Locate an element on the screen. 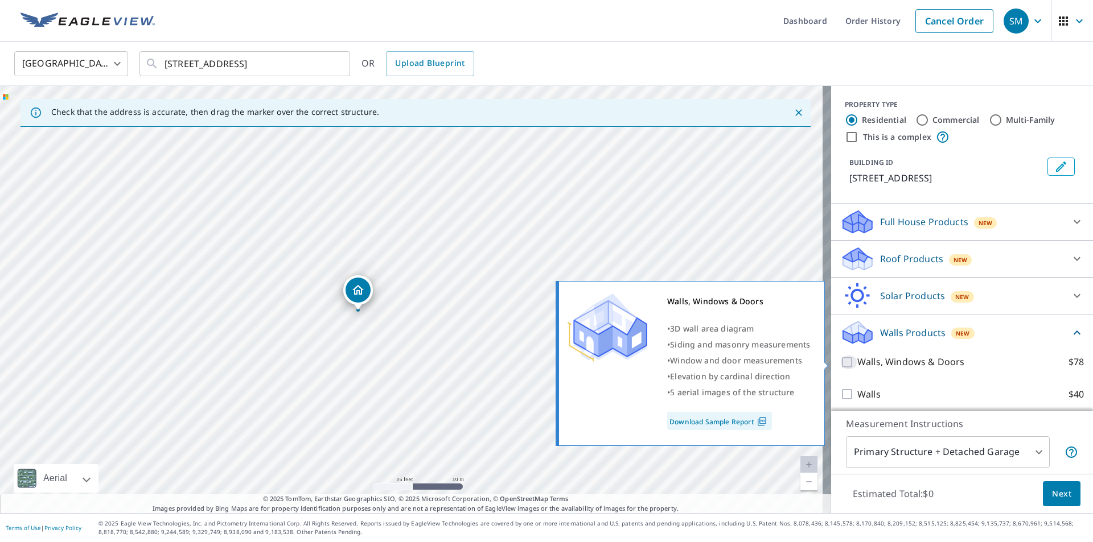 The height and width of the screenshot is (542, 1093). p: BUILDING ID is located at coordinates (871, 162).